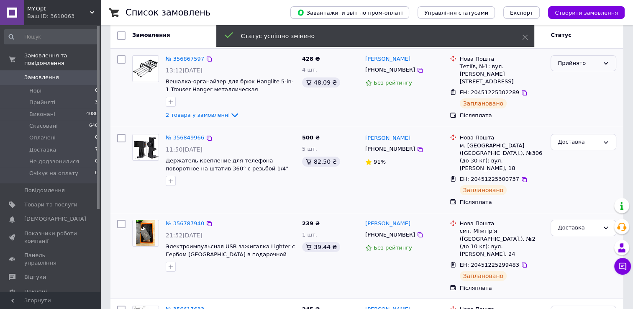  I want to click on div: Ваш ID: 3610063, so click(64, 16).